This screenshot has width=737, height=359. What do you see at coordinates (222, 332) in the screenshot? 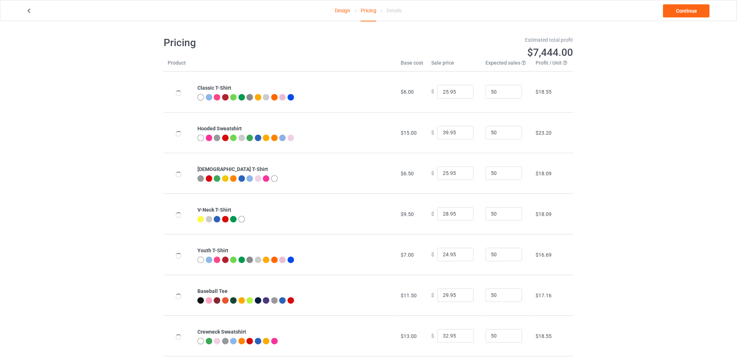
I see `b: Crewneck Sweatshirt` at bounding box center [222, 332].